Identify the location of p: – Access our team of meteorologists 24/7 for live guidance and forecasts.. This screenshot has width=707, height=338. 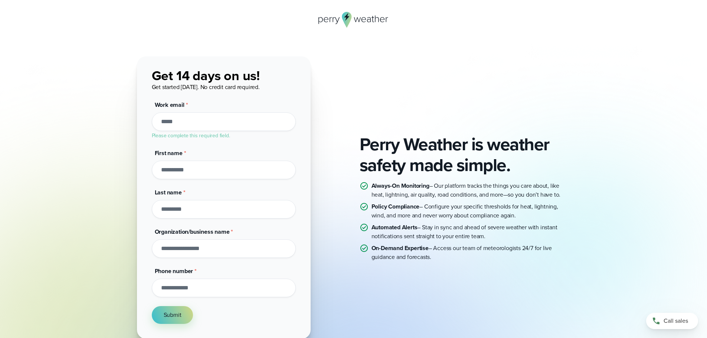
(471, 253).